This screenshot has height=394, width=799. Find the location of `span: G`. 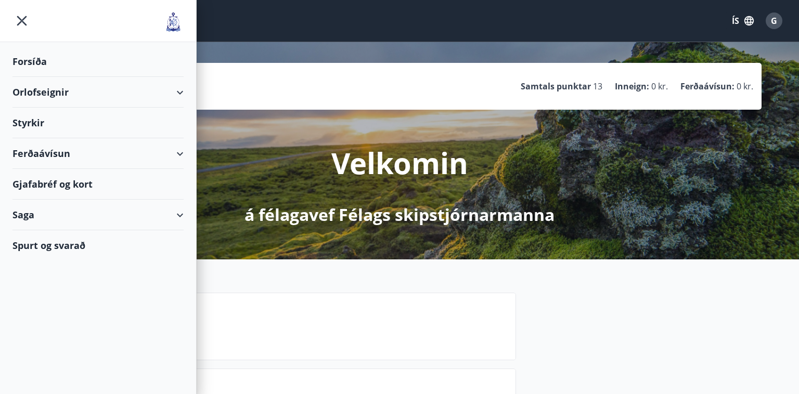

span: G is located at coordinates (774, 21).